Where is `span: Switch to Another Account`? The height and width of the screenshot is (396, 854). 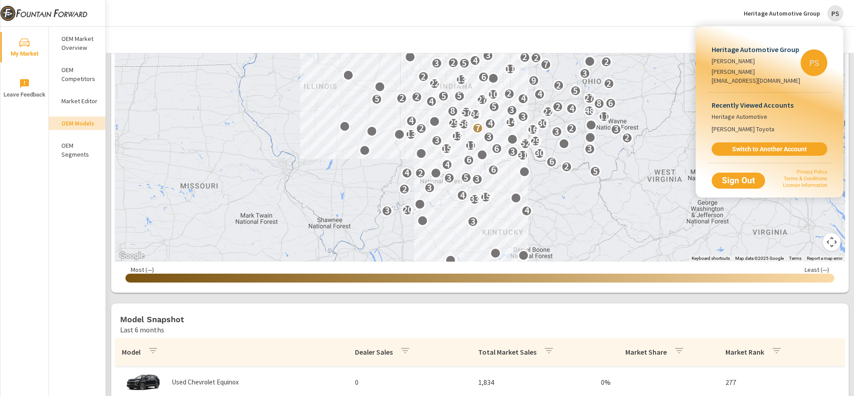
span: Switch to Another Account is located at coordinates (770, 149).